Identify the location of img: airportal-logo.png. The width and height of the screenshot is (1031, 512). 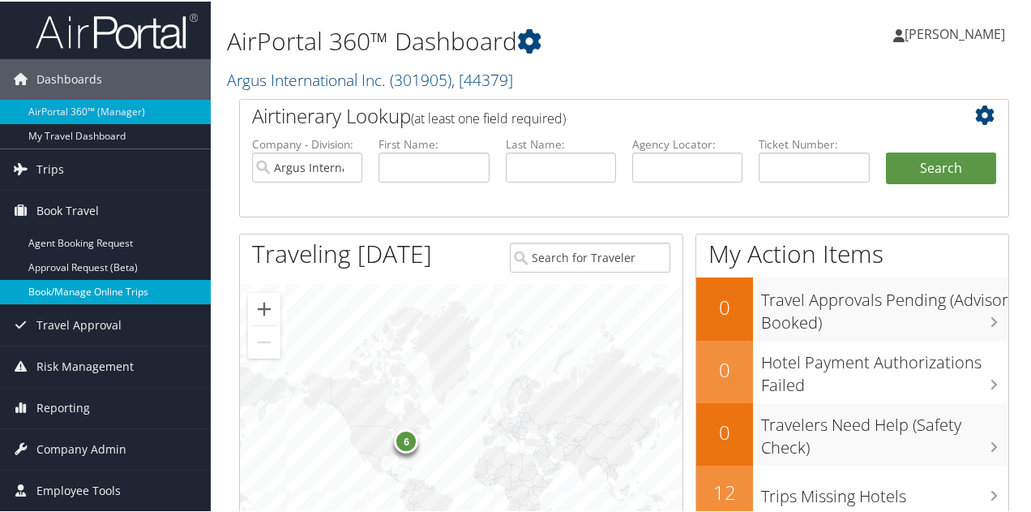
(117, 29).